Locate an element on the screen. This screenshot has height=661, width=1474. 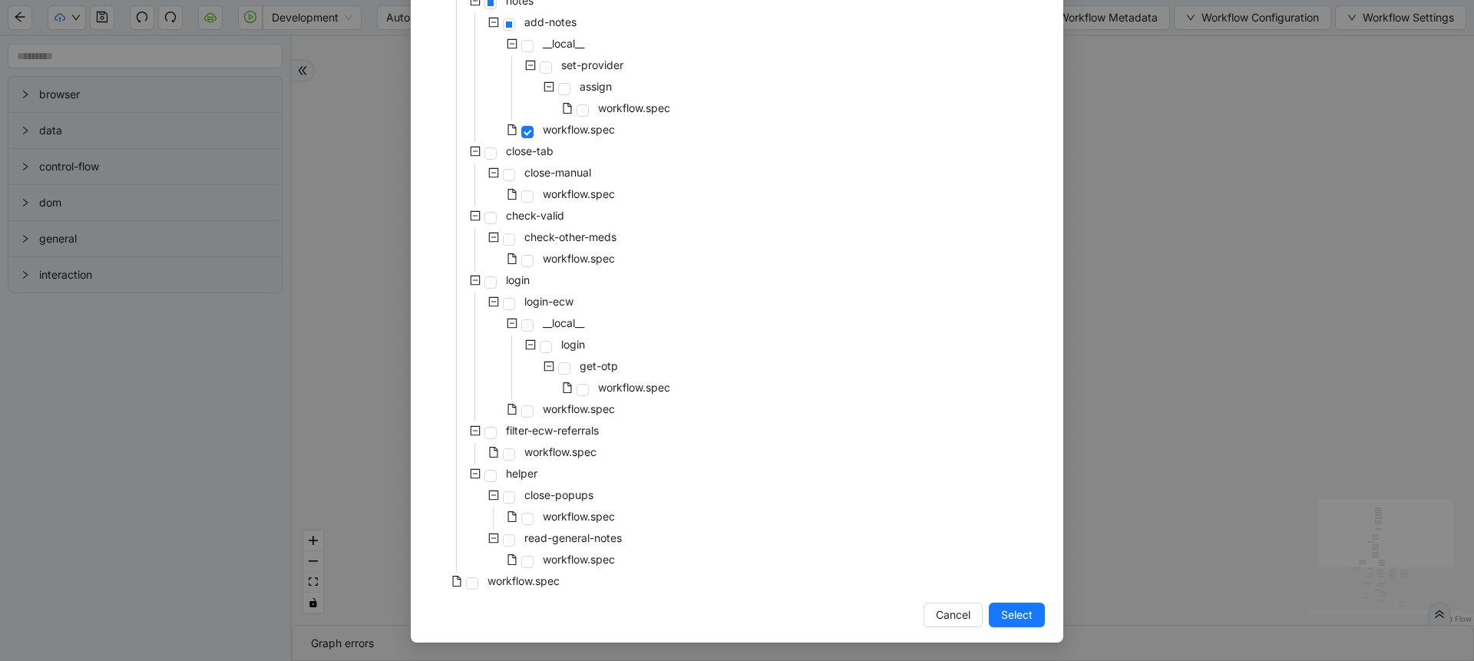
button: Cancel is located at coordinates (953, 615).